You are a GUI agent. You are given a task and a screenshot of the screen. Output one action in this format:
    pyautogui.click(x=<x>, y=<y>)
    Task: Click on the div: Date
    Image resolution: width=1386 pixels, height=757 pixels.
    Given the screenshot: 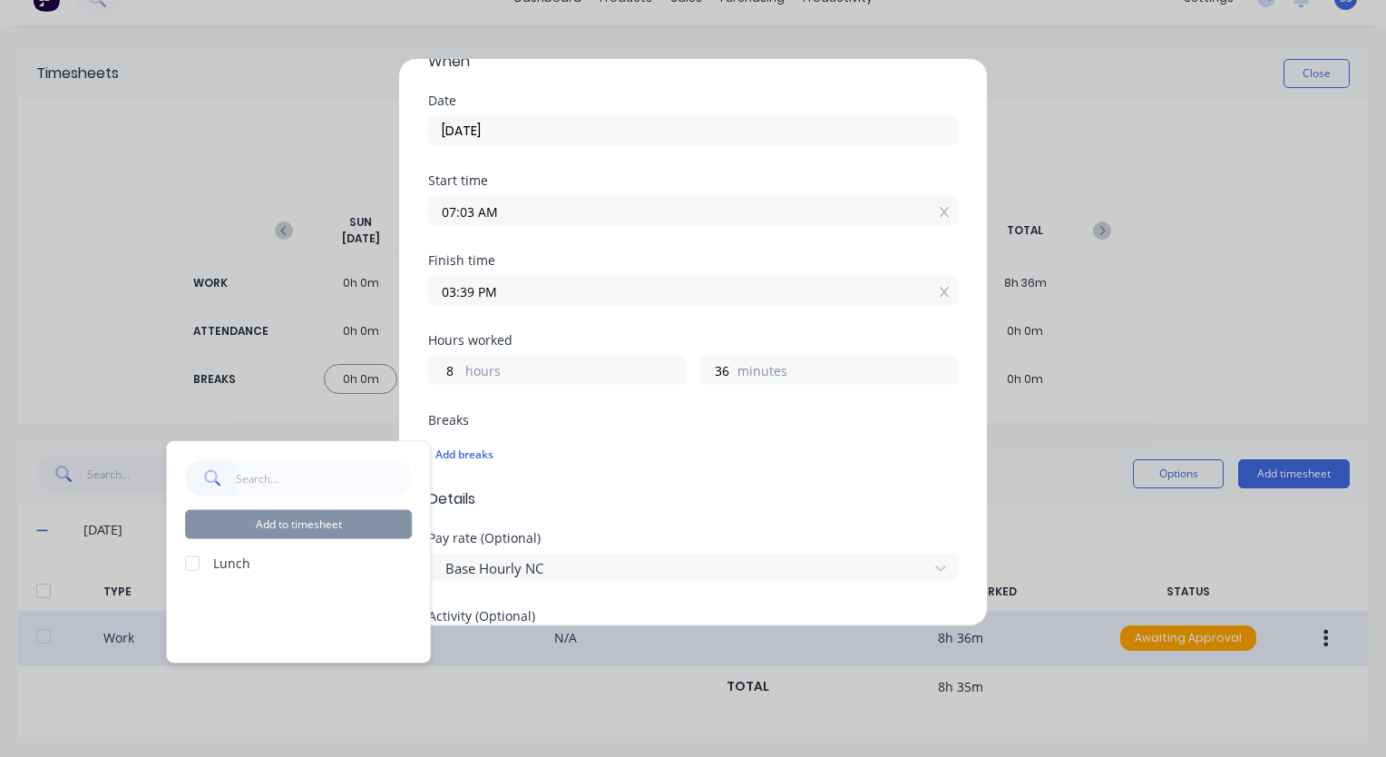 What is the action you would take?
    pyautogui.click(x=693, y=101)
    